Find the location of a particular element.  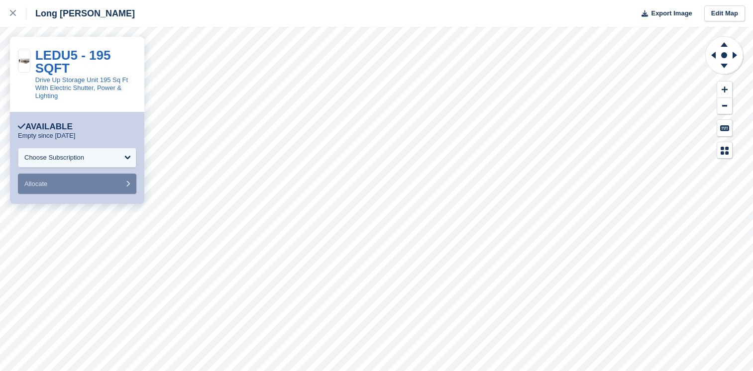

button: Keyboard Shortcuts is located at coordinates (725, 128).